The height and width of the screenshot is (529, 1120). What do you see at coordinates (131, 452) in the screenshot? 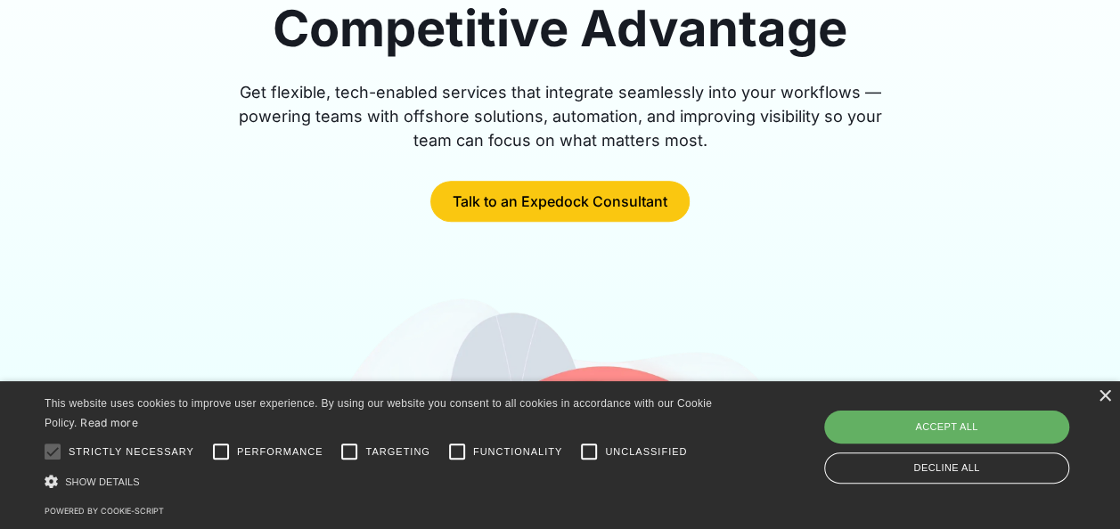
I see `span: Strictly necessary` at bounding box center [131, 452].